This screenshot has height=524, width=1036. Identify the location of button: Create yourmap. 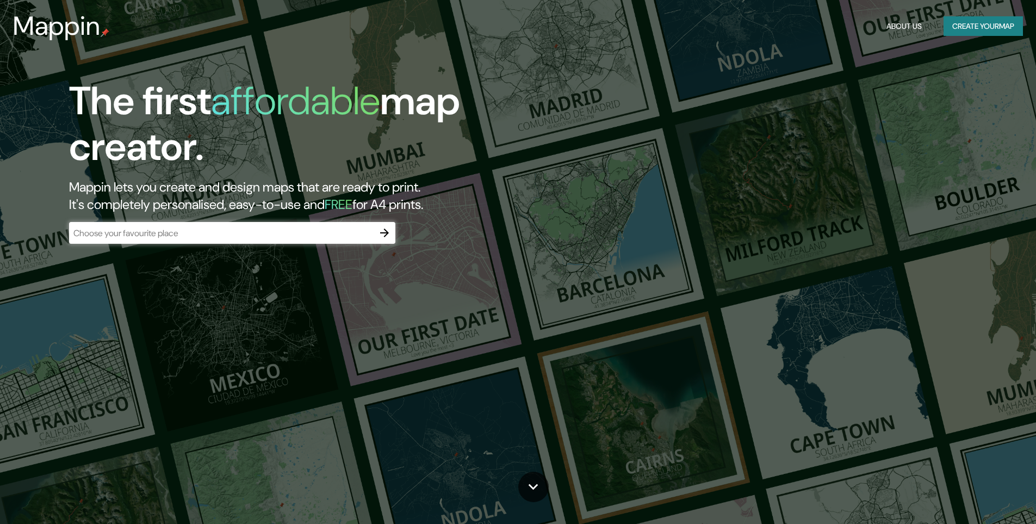
(983, 26).